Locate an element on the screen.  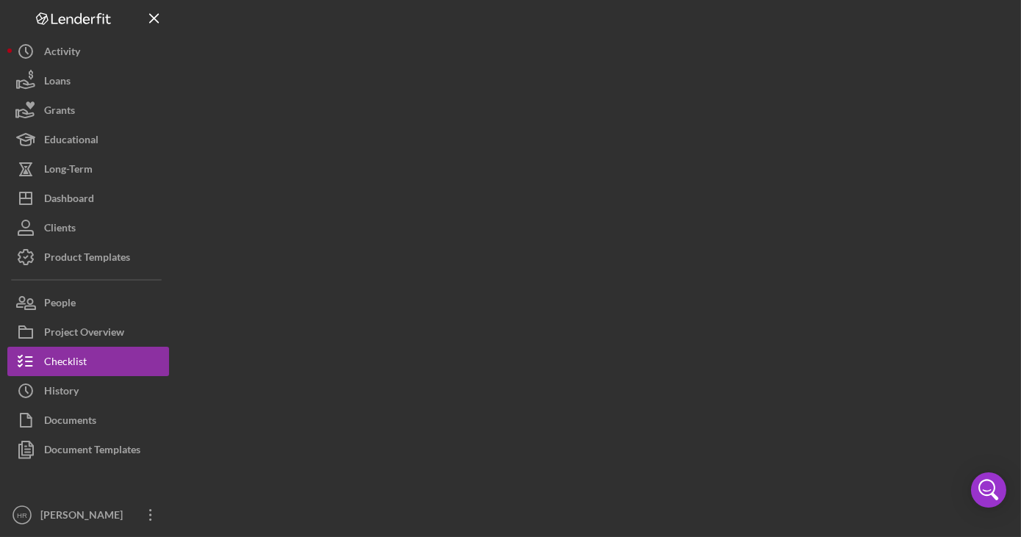
a: Dashboard is located at coordinates (88, 198).